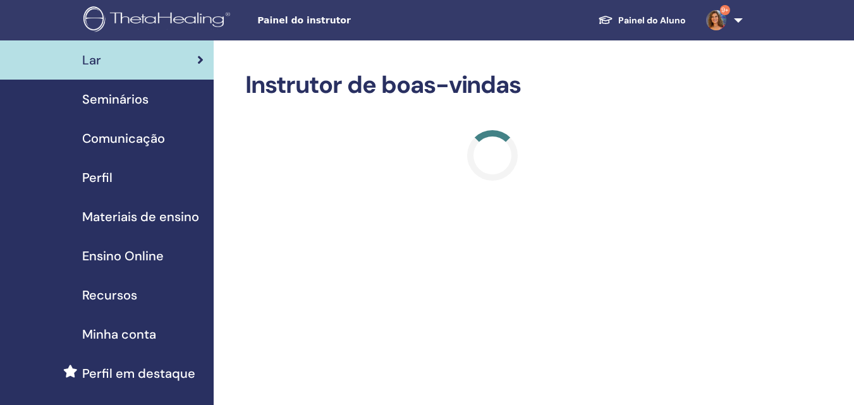 Image resolution: width=854 pixels, height=405 pixels. Describe the element at coordinates (641, 20) in the screenshot. I see `a: Painel do Aluno` at that location.